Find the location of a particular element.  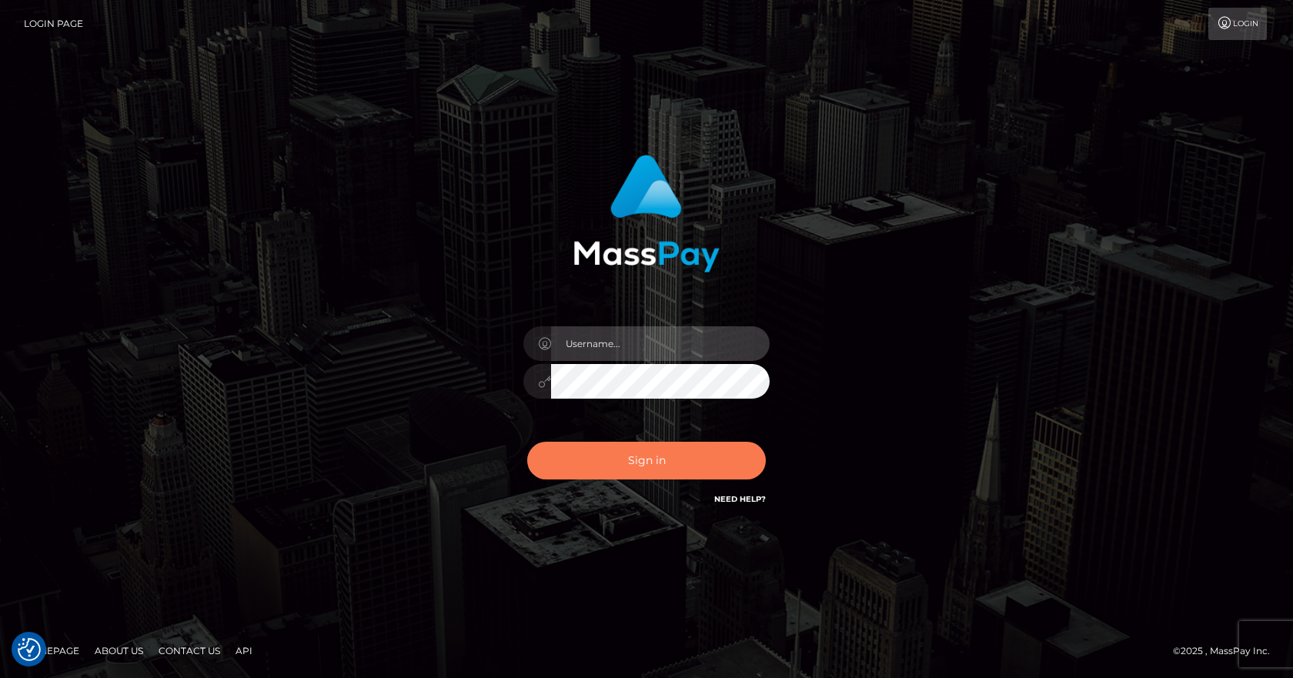

a: Login is located at coordinates (1238, 24).